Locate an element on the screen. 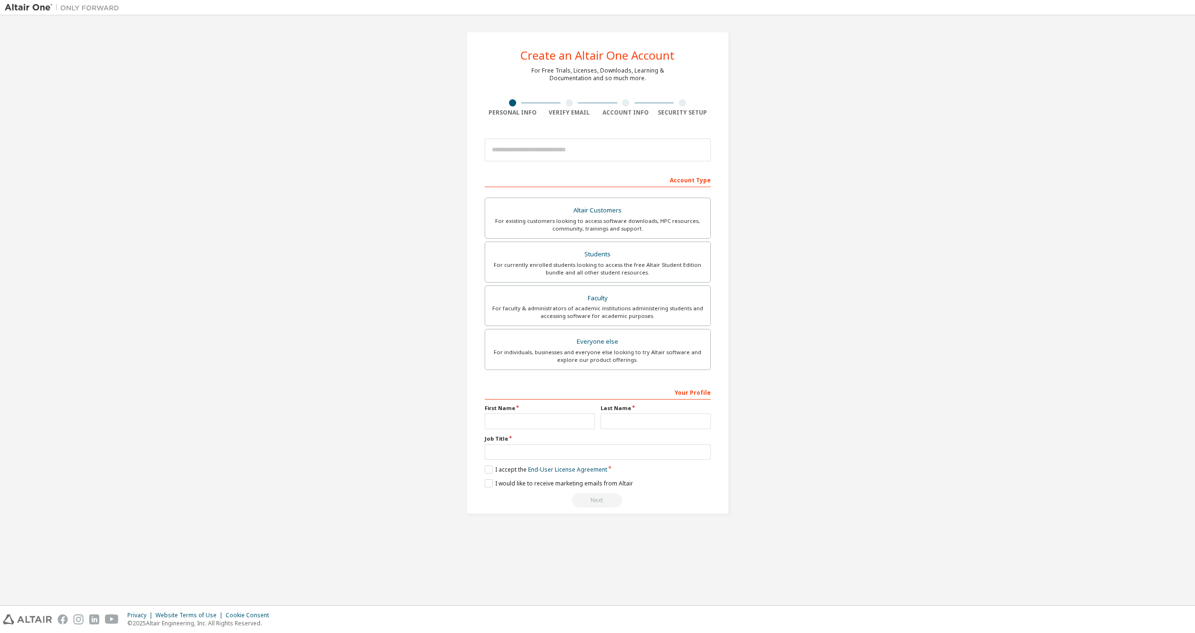  div: Cookie Consent is located at coordinates (250, 615).